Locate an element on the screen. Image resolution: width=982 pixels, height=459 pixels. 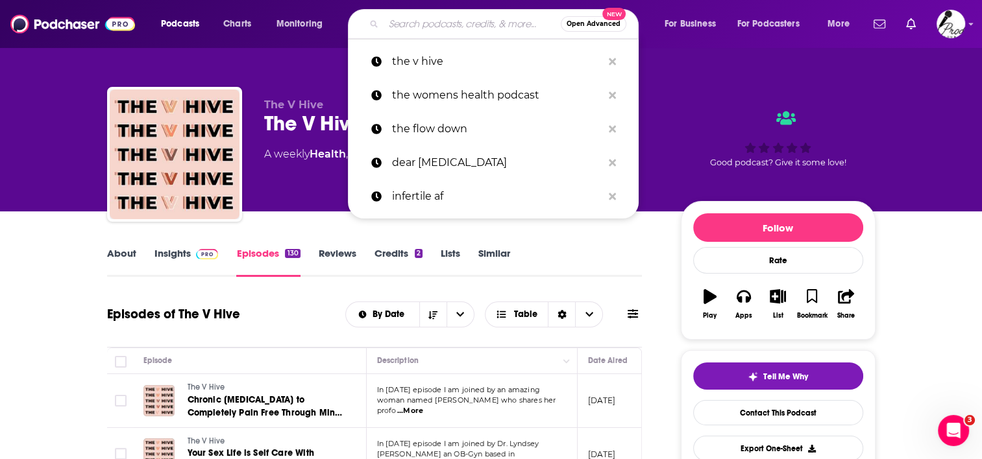
a: Lists is located at coordinates (450, 262).